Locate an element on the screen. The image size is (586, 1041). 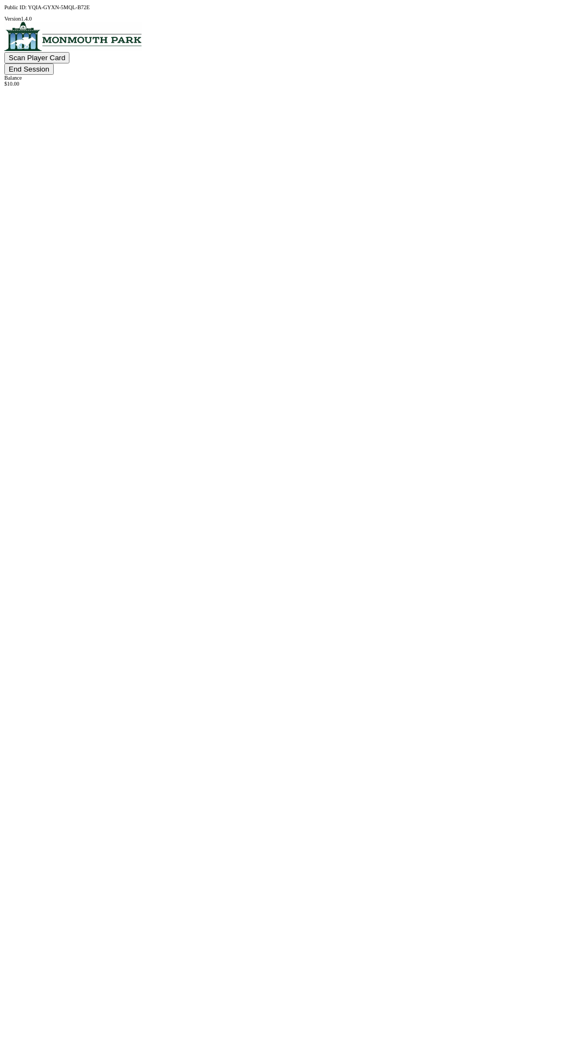
button: End Session is located at coordinates (29, 69).